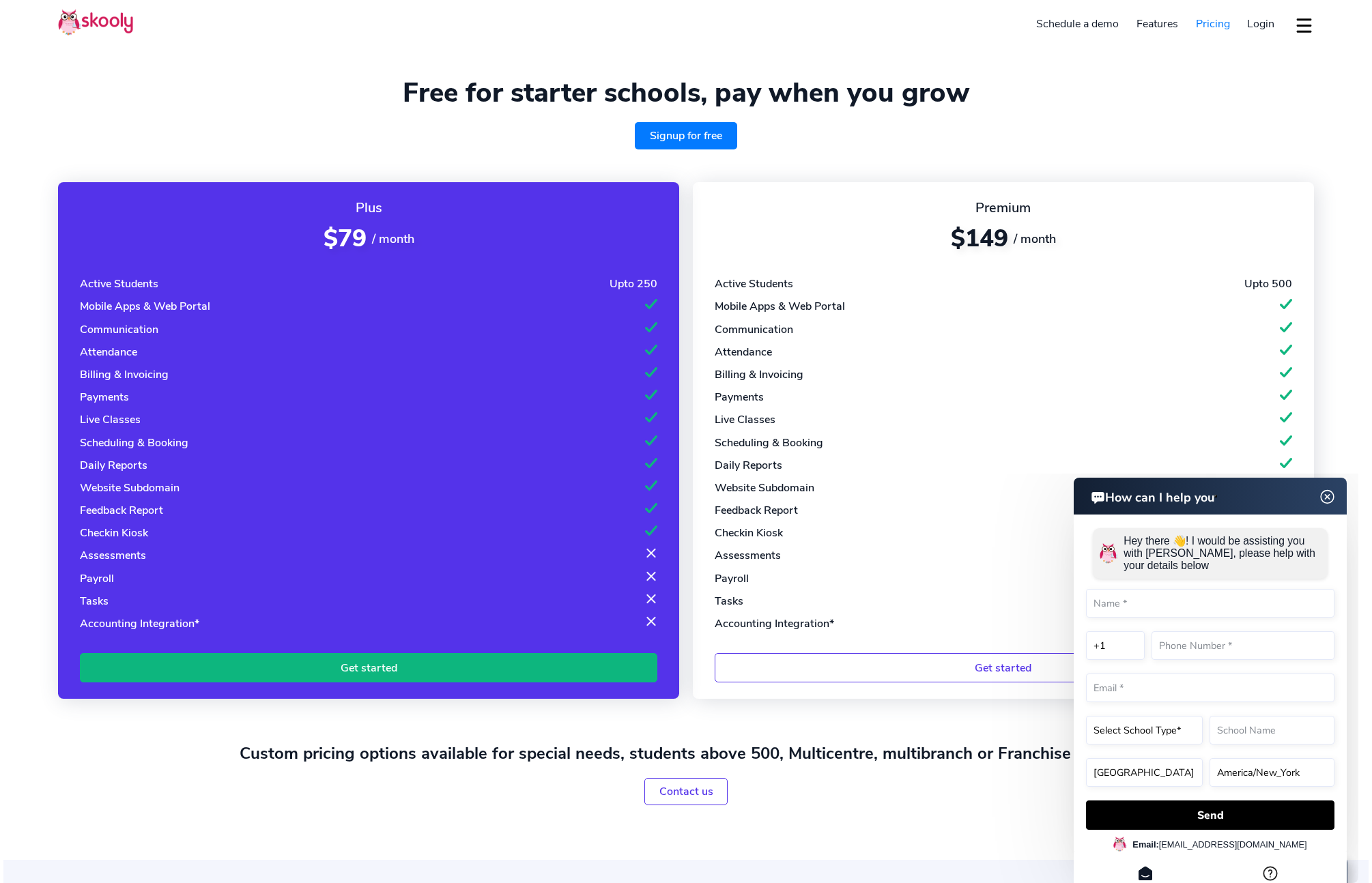  What do you see at coordinates (1260, 24) in the screenshot?
I see `a: Login` at bounding box center [1260, 24].